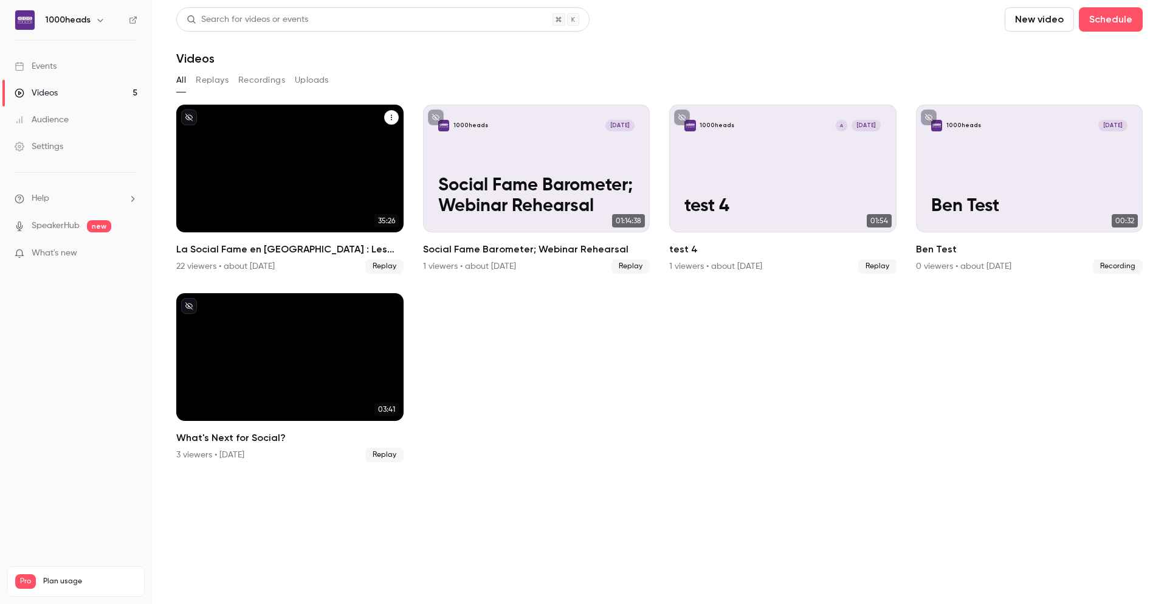 The width and height of the screenshot is (1167, 604). What do you see at coordinates (312, 80) in the screenshot?
I see `button: Uploads` at bounding box center [312, 80].